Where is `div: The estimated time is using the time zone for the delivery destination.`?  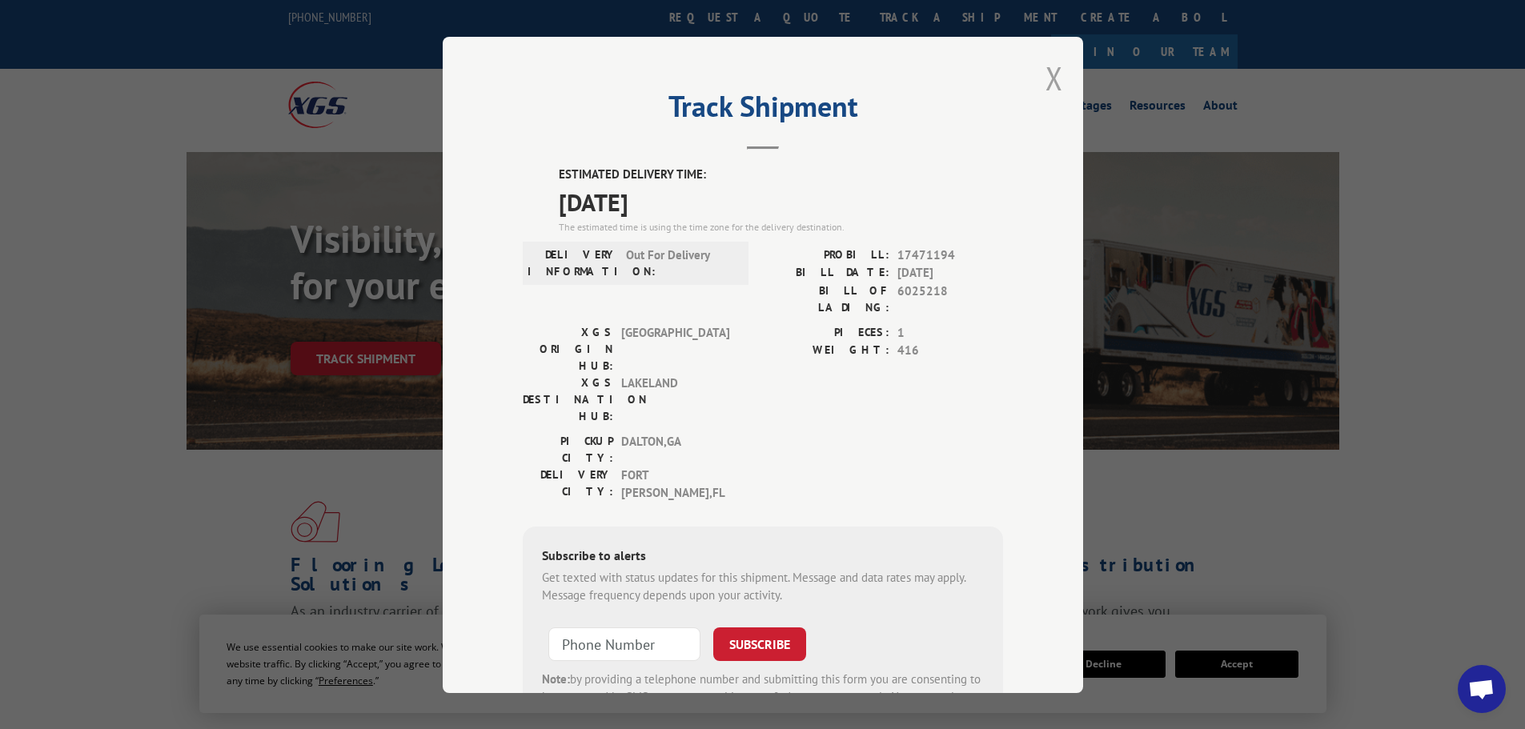
div: The estimated time is using the time zone for the delivery destination. is located at coordinates (780, 226).